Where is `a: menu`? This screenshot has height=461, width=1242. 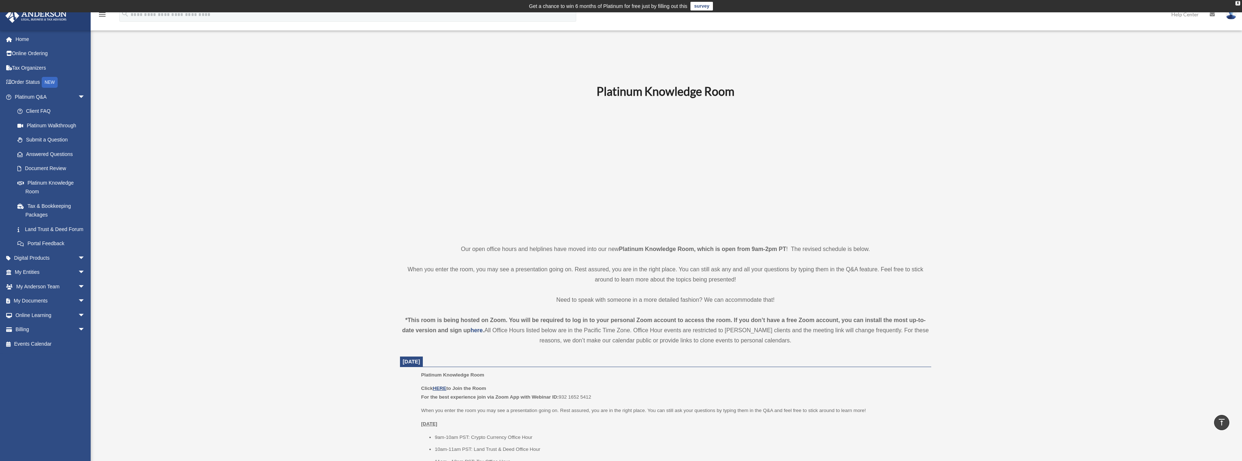
a: menu is located at coordinates (102, 16).